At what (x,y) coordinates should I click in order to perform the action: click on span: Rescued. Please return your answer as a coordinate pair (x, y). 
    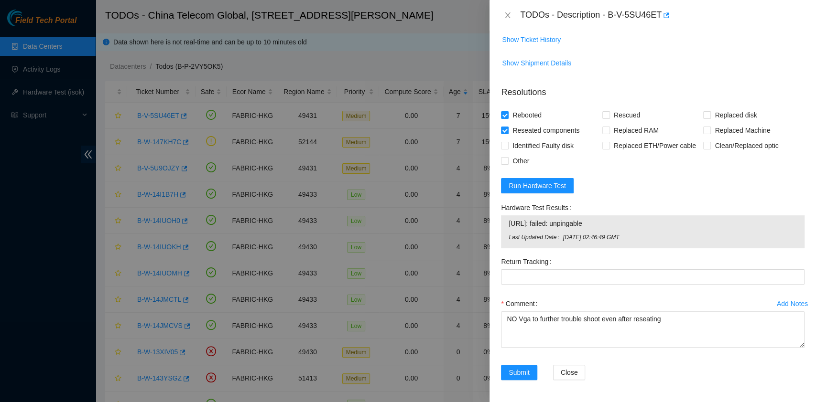
    Looking at the image, I should click on (627, 115).